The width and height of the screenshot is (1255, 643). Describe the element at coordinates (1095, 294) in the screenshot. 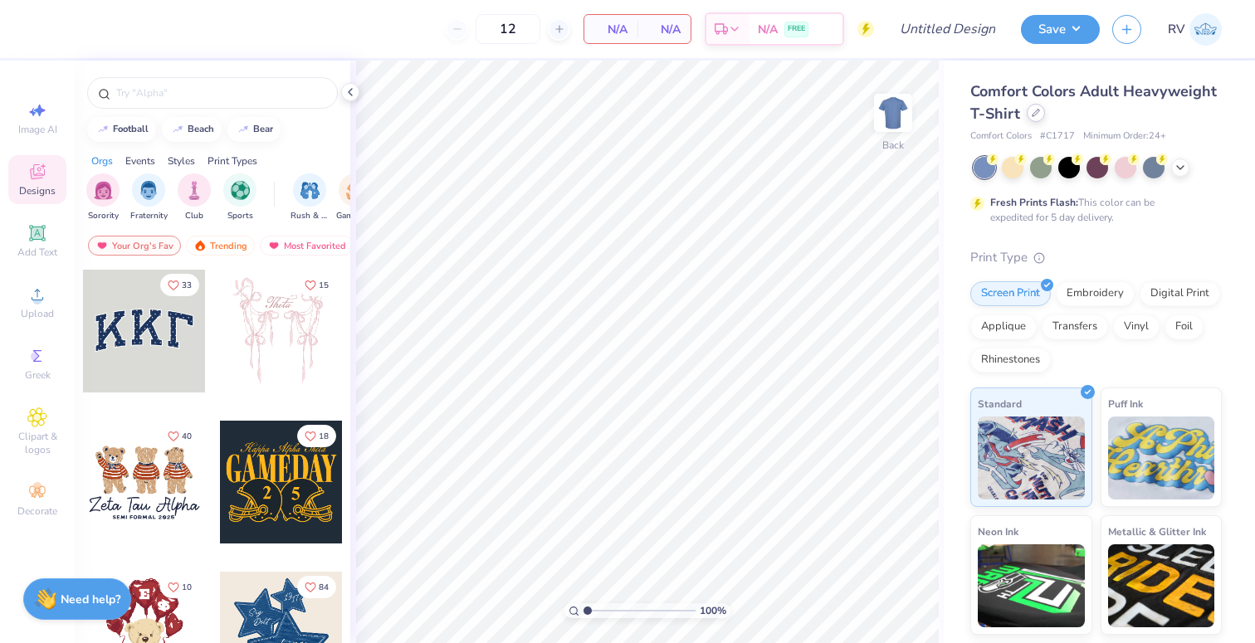

I see `div: Embroidery` at that location.